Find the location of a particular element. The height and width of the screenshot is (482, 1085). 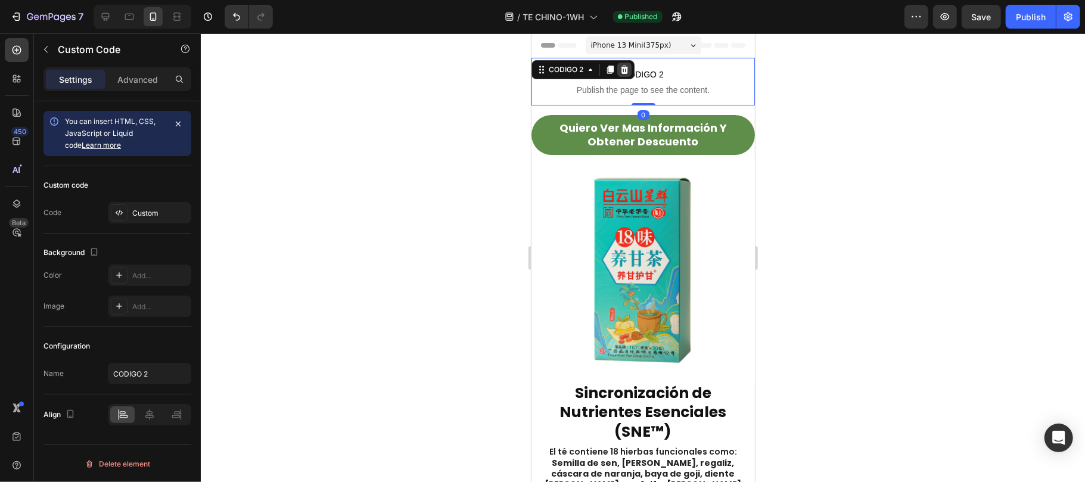

span: Save is located at coordinates (981, 17).